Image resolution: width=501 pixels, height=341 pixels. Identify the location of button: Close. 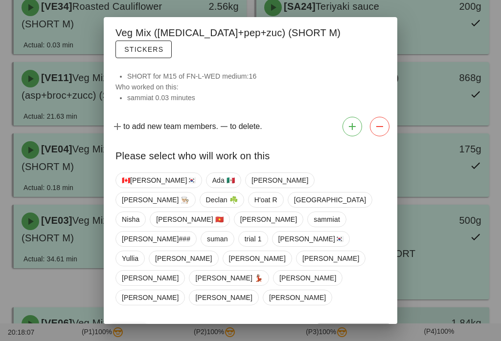
(129, 332).